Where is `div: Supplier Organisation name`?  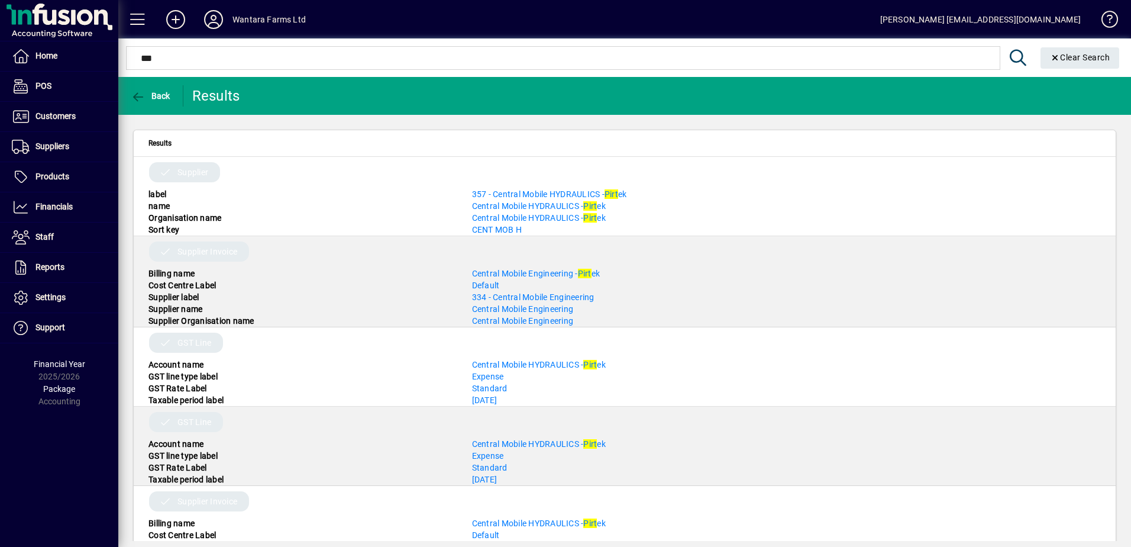
div: Supplier Organisation name is located at coordinates (301, 321).